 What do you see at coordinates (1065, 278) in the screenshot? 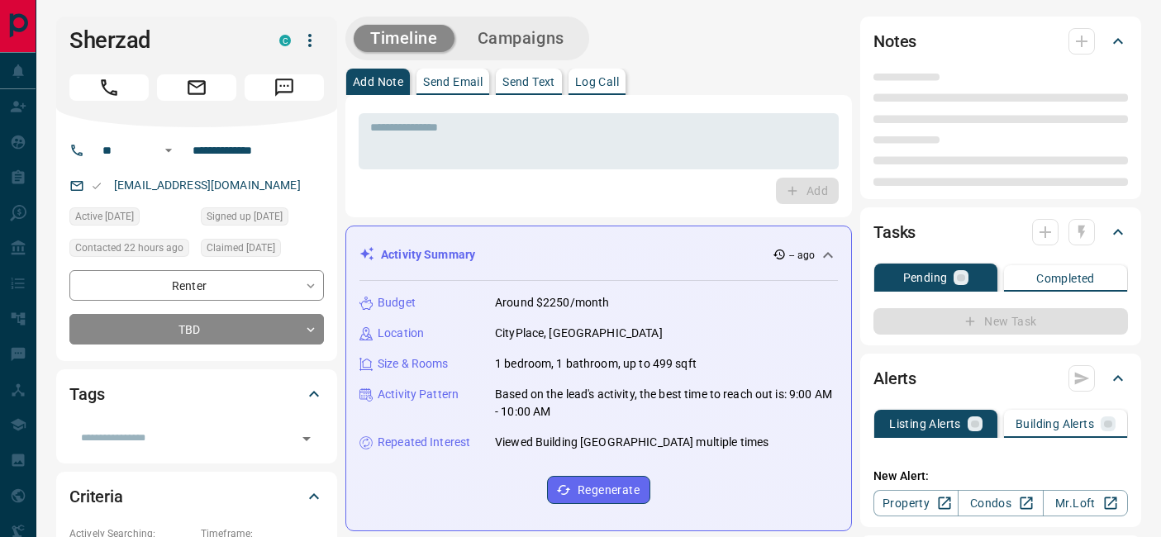
I see `p: Completed` at bounding box center [1065, 278].